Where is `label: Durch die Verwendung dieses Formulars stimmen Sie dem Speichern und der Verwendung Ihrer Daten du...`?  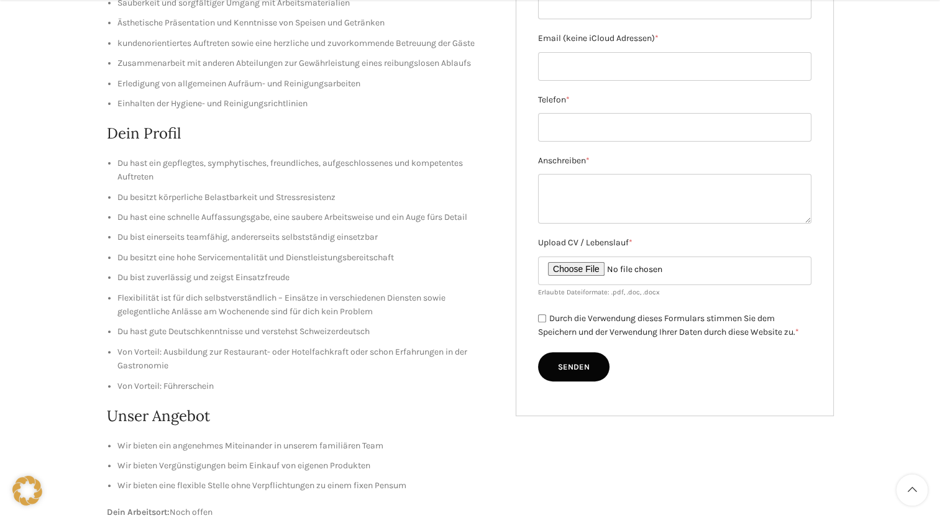
label: Durch die Verwendung dieses Formulars stimmen Sie dem Speichern und der Verwendung Ihrer Daten du... is located at coordinates (669, 326).